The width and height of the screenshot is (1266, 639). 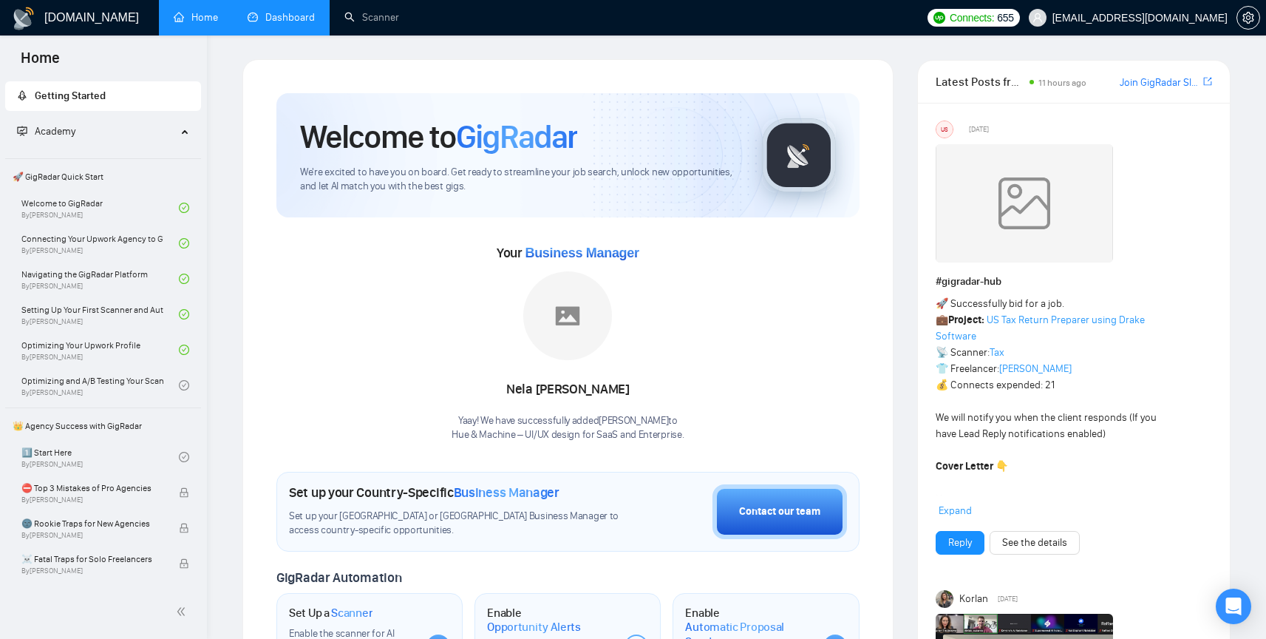 What do you see at coordinates (780, 512) in the screenshot?
I see `div: Contact our team` at bounding box center [780, 512].